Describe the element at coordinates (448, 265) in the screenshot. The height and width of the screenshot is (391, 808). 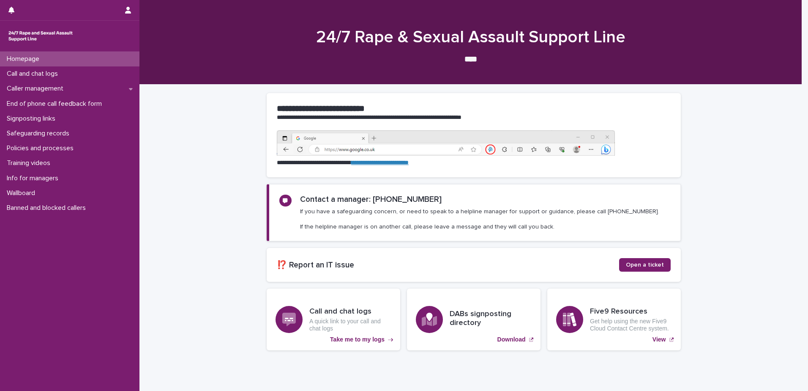
I see `h2: ⁉️ Report an IT issue` at that location.